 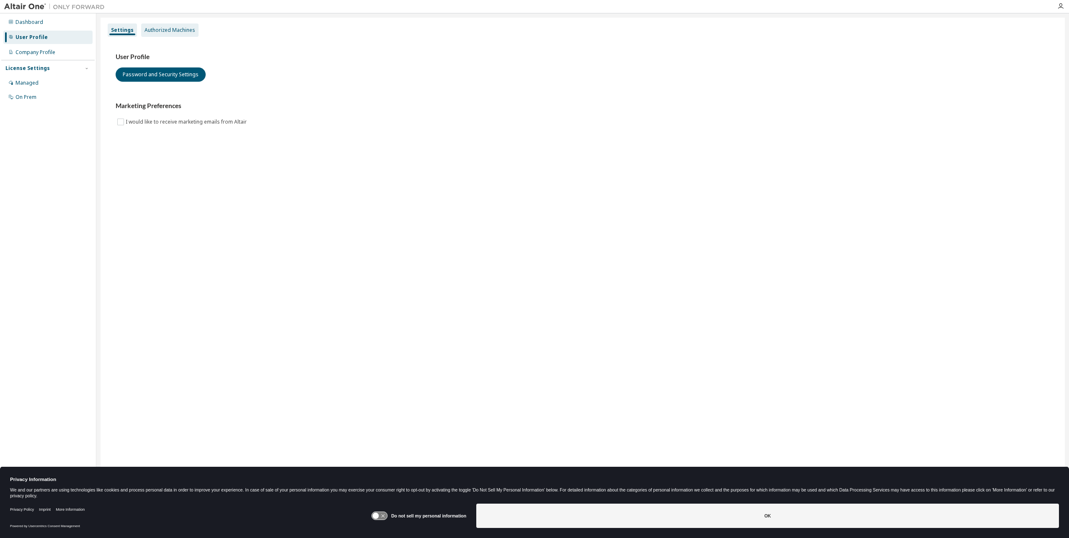 I want to click on h3: Marketing Preferences, so click(x=583, y=106).